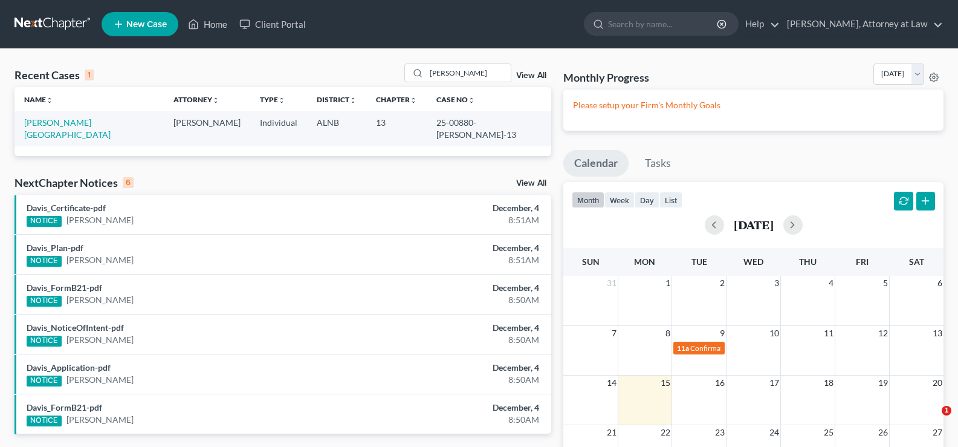 This screenshot has height=447, width=958. Describe the element at coordinates (883, 383) in the screenshot. I see `span: 19` at that location.